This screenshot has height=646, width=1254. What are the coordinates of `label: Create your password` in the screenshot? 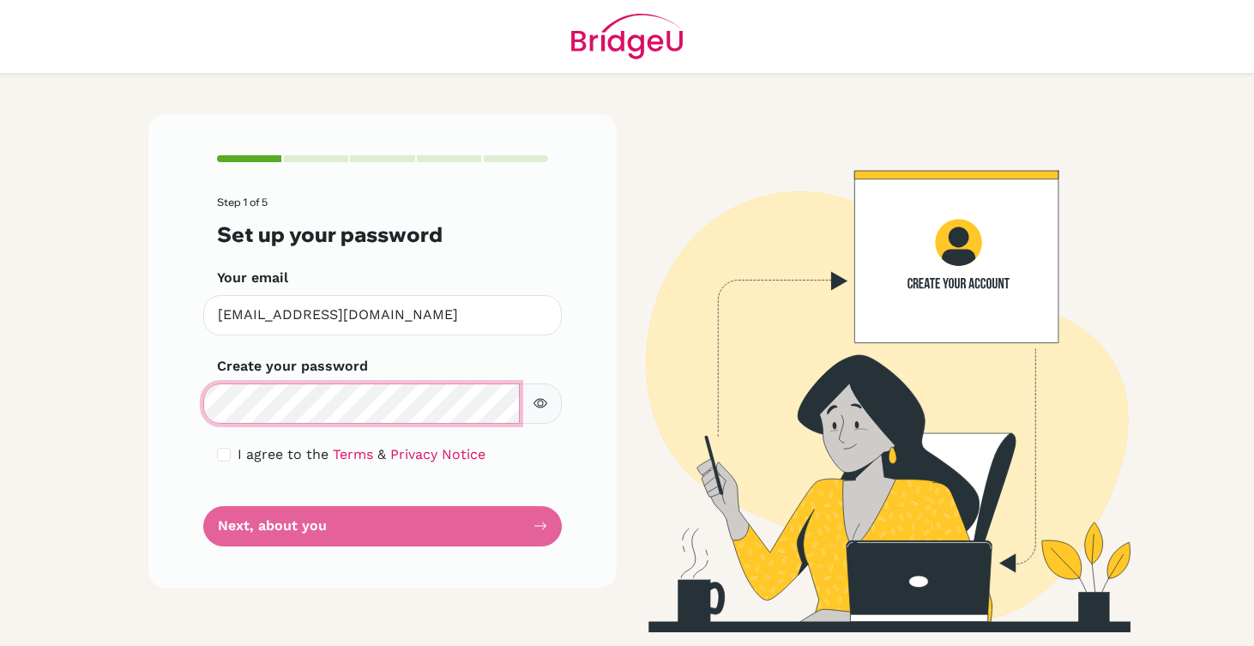 It's located at (293, 366).